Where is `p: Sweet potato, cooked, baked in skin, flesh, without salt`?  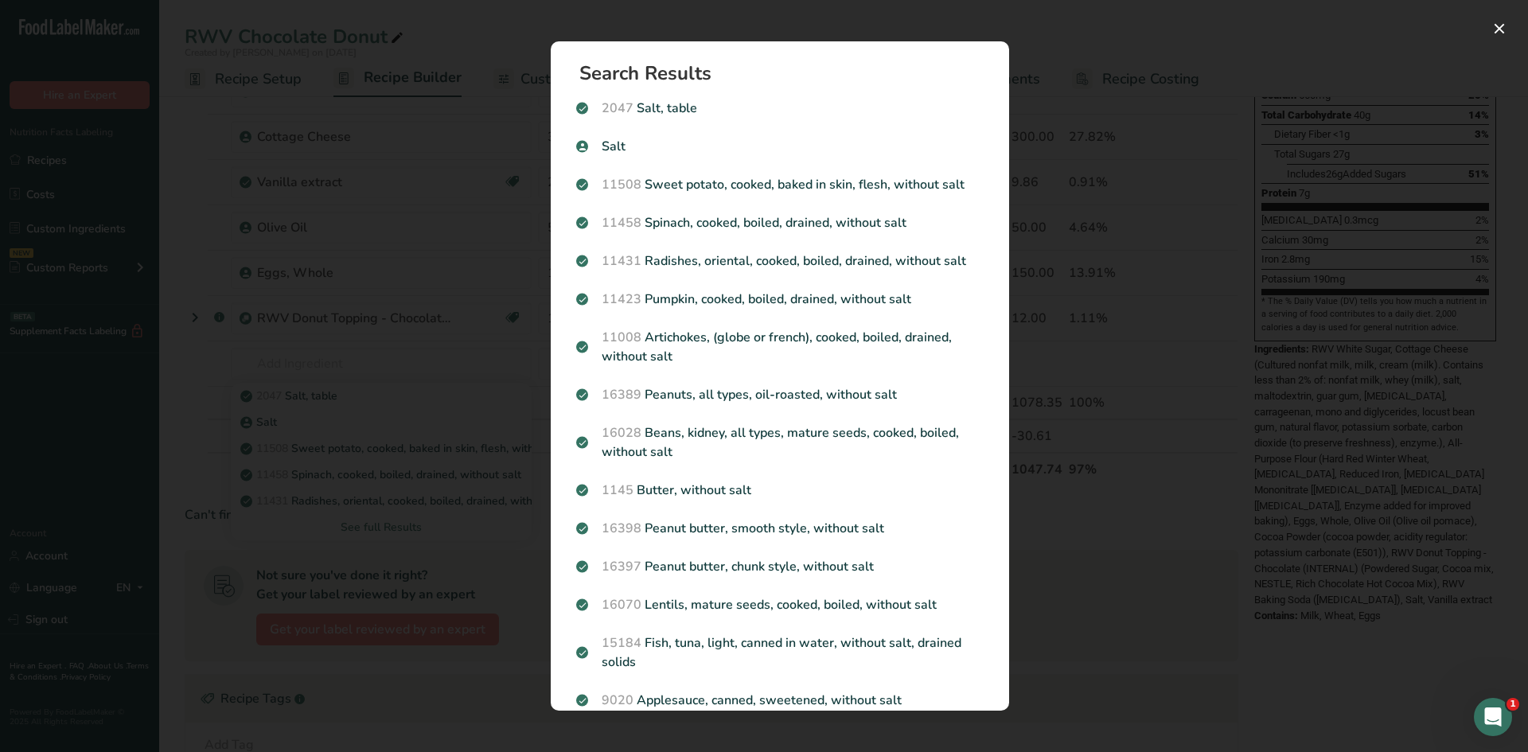
p: Sweet potato, cooked, baked in skin, flesh, without salt is located at coordinates (780, 185).